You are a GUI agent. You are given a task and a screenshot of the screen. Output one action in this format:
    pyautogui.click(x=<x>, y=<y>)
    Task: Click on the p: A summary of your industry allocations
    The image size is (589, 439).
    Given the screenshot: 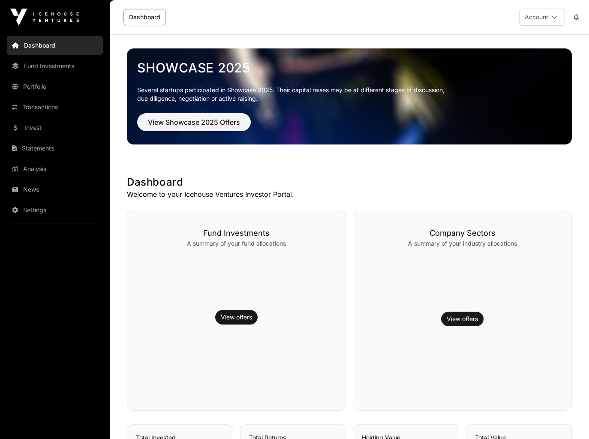 What is the action you would take?
    pyautogui.click(x=462, y=243)
    